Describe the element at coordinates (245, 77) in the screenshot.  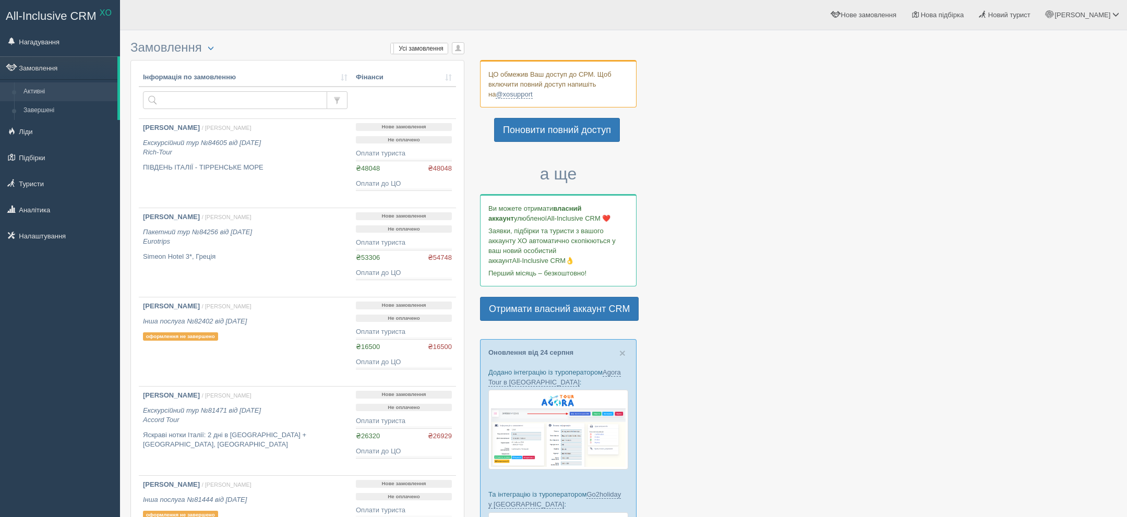
I see `a: Інформація по замовленню` at that location.